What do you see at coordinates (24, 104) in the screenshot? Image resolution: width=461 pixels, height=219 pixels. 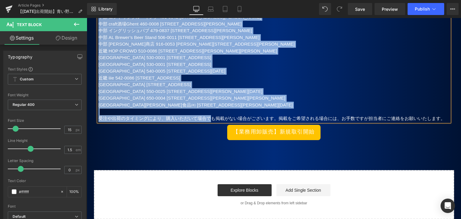 I see `b: Regular 400` at bounding box center [24, 104].